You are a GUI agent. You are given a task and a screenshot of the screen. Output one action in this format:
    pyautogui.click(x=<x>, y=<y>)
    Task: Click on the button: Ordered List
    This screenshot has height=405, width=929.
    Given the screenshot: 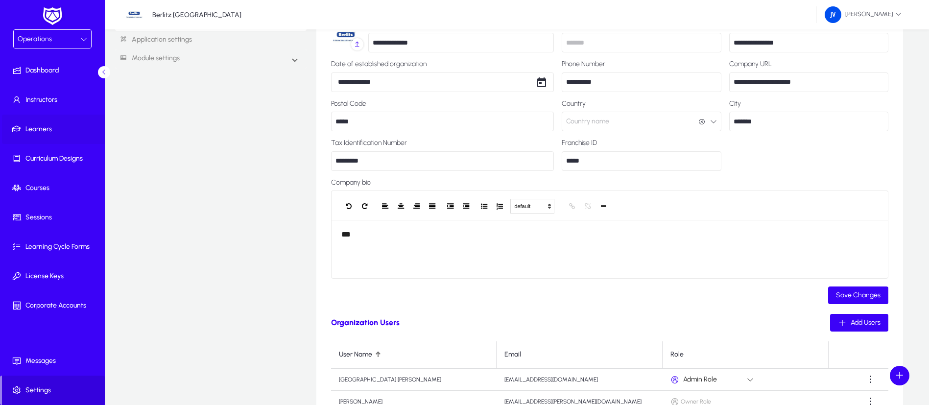 What is the action you would take?
    pyautogui.click(x=500, y=207)
    